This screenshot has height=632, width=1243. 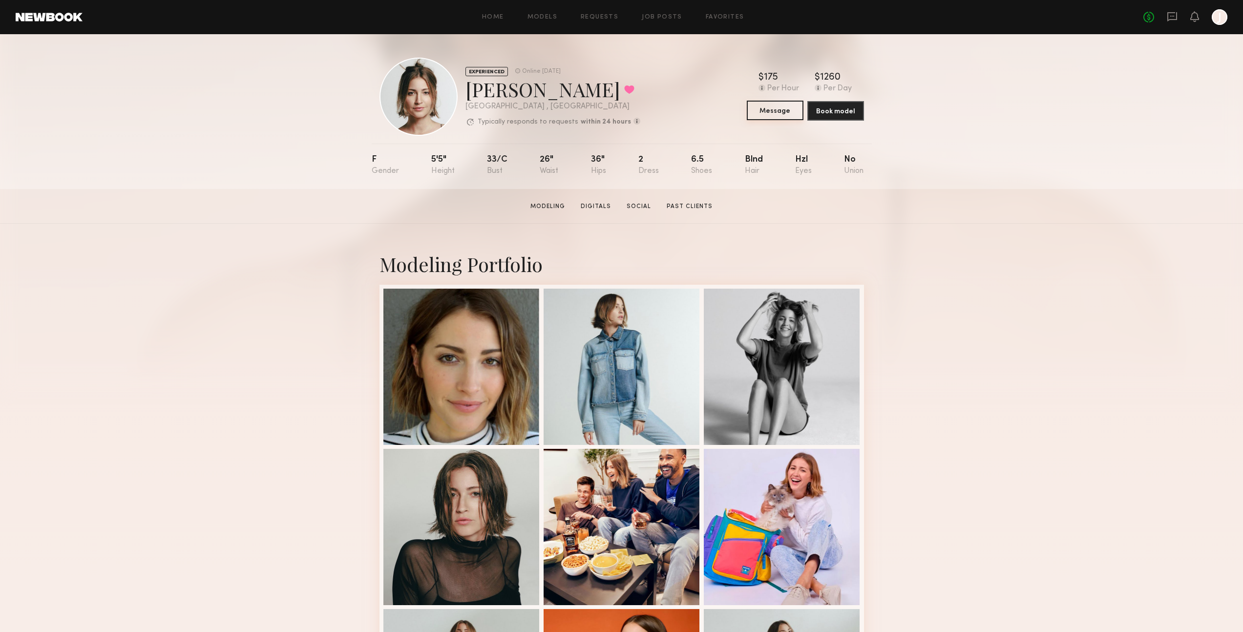 What do you see at coordinates (854, 165) in the screenshot?
I see `div: No` at bounding box center [854, 165].